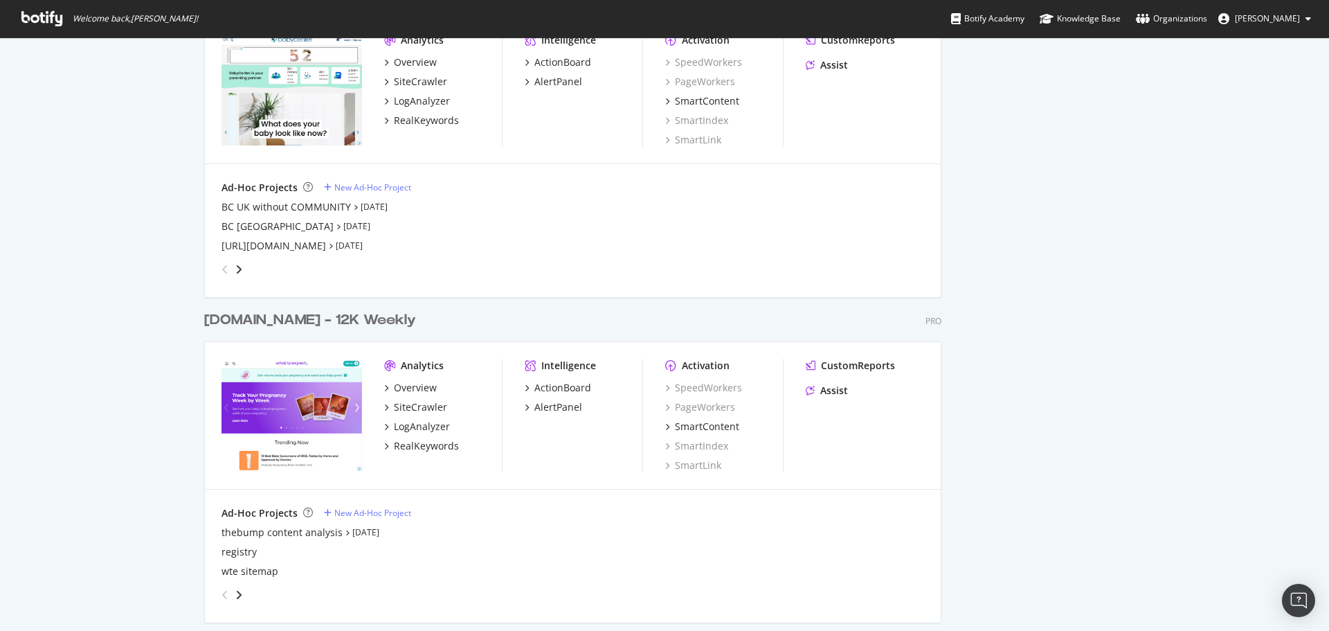 Image resolution: width=1329 pixels, height=631 pixels. I want to click on img: whattoexpect.com, so click(291, 415).